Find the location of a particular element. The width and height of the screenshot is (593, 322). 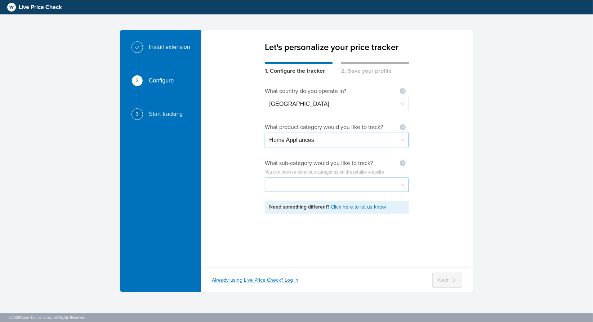

div: What product category would you like to track? is located at coordinates (327, 127).